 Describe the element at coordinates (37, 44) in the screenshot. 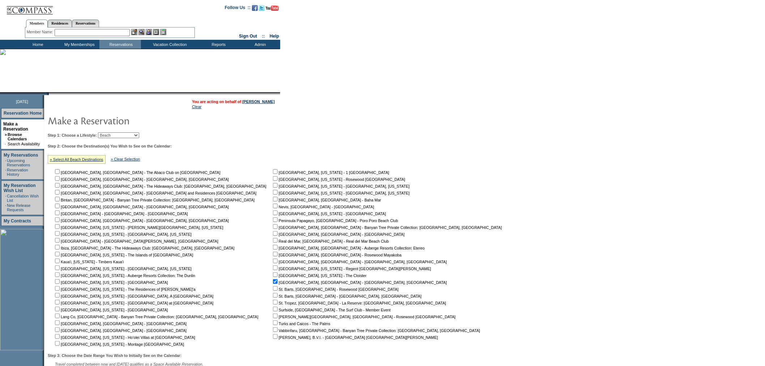

I see `td: Home` at that location.